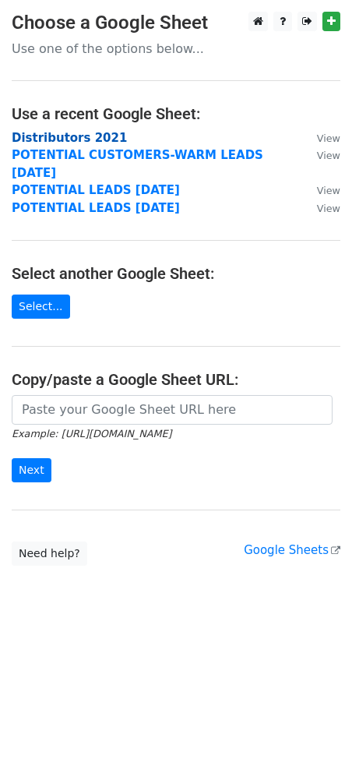 Image resolution: width=352 pixels, height=773 pixels. Describe the element at coordinates (41, 306) in the screenshot. I see `a: Select...` at that location.